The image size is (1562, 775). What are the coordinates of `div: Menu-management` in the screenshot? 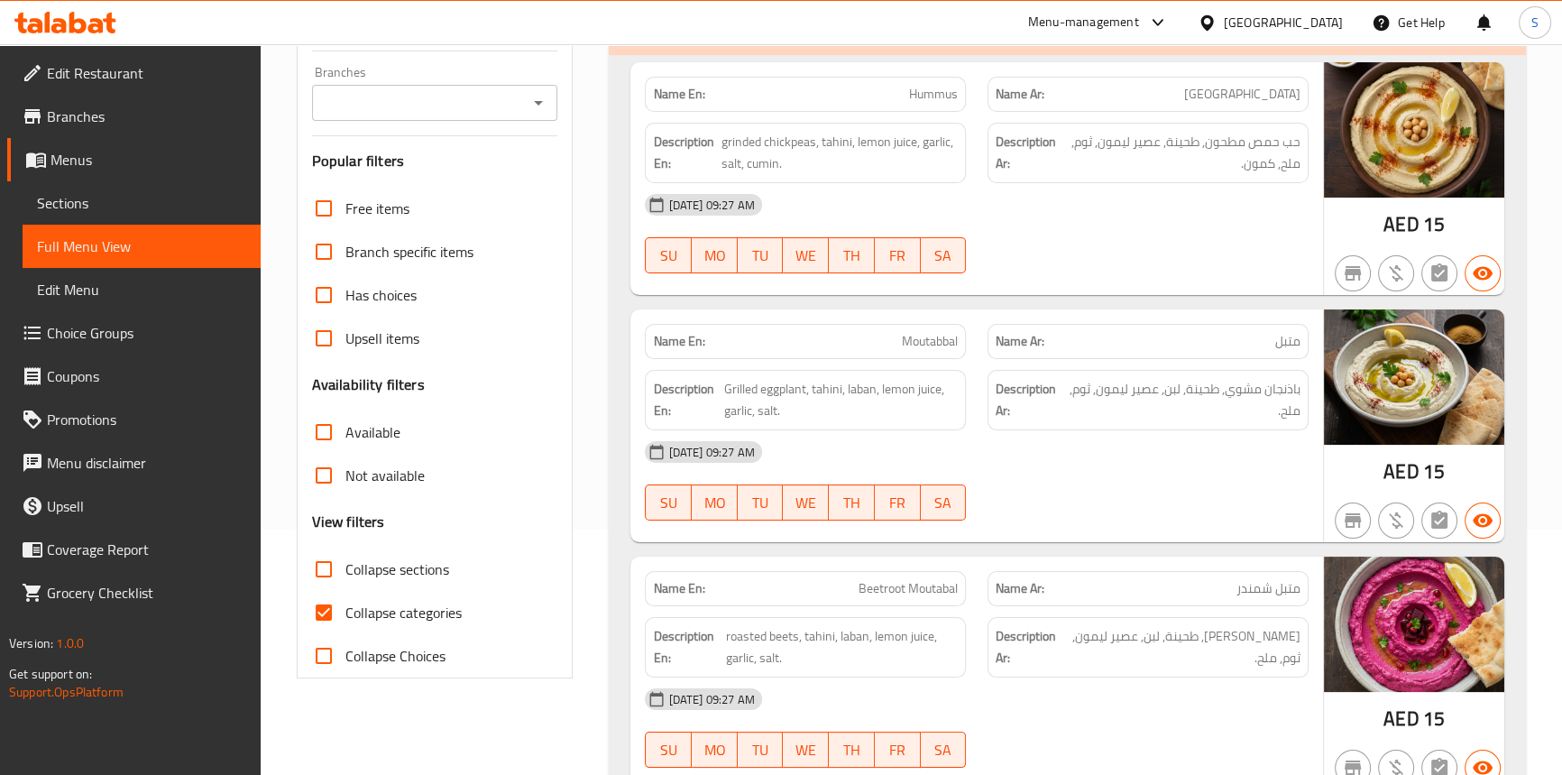 It's located at (1083, 23).